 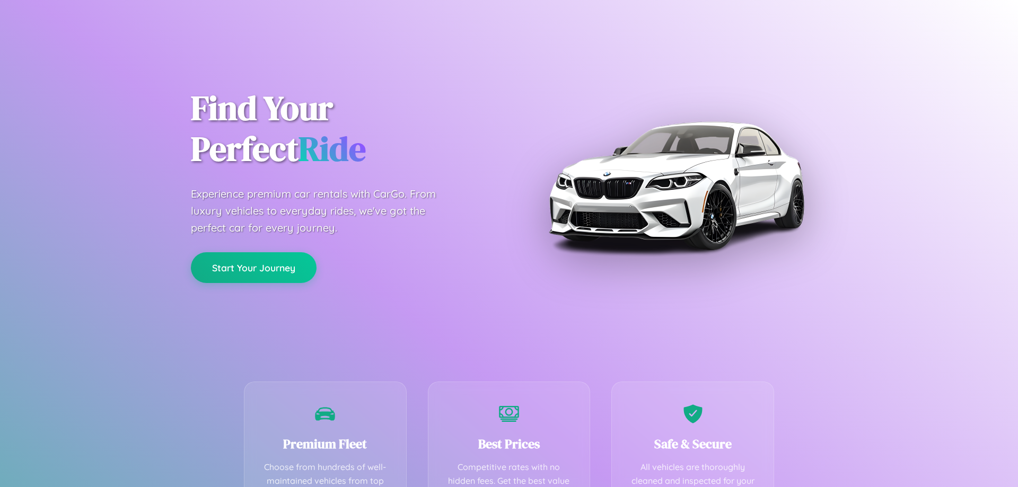 What do you see at coordinates (325, 444) in the screenshot?
I see `h3: Premium Fleet` at bounding box center [325, 444].